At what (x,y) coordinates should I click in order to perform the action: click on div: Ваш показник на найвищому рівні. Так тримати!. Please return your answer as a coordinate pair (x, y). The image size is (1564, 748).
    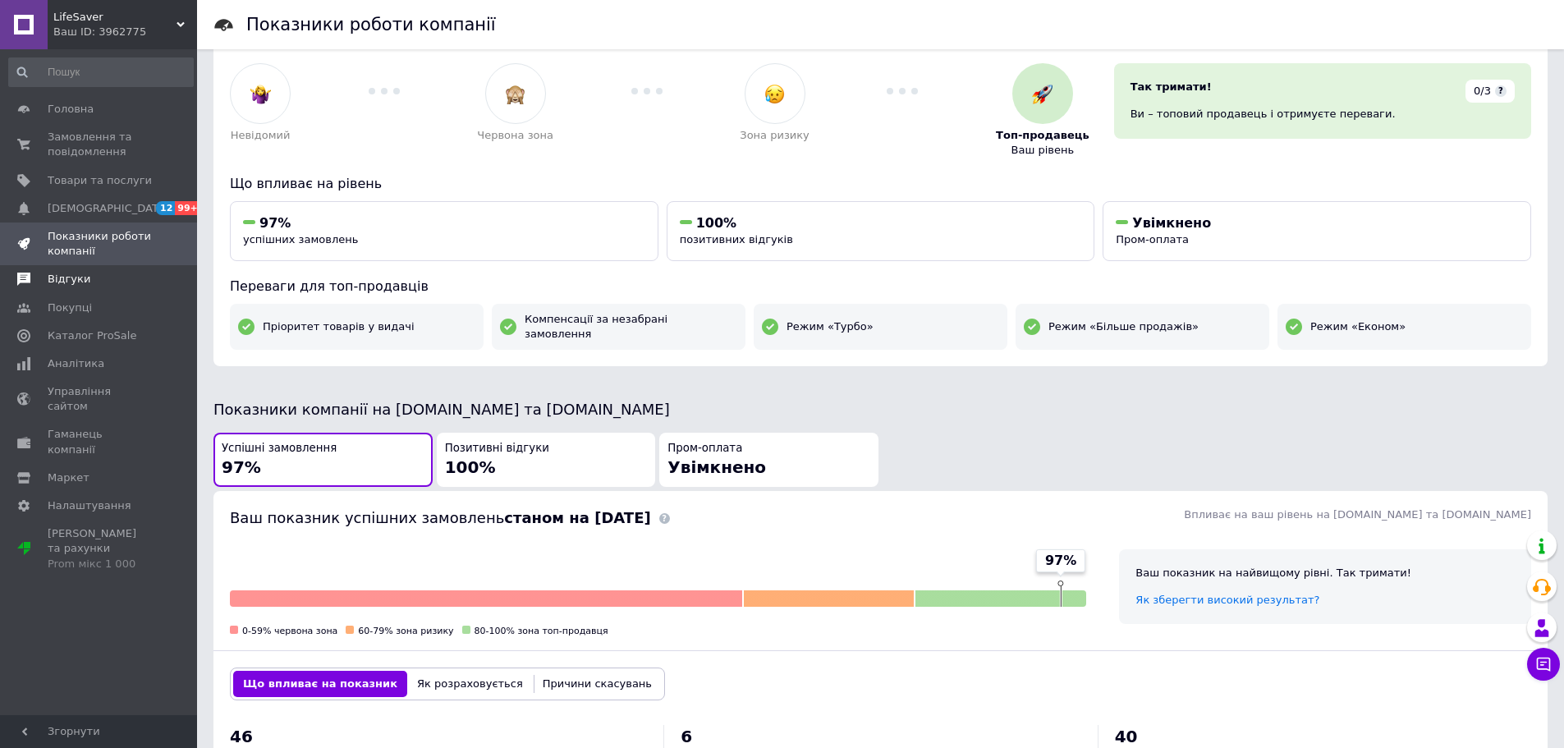
    Looking at the image, I should click on (1325, 573).